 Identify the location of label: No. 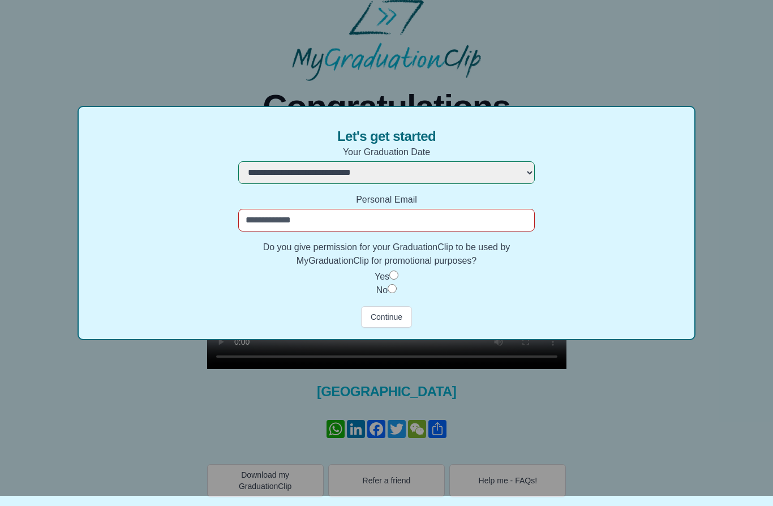
(382, 290).